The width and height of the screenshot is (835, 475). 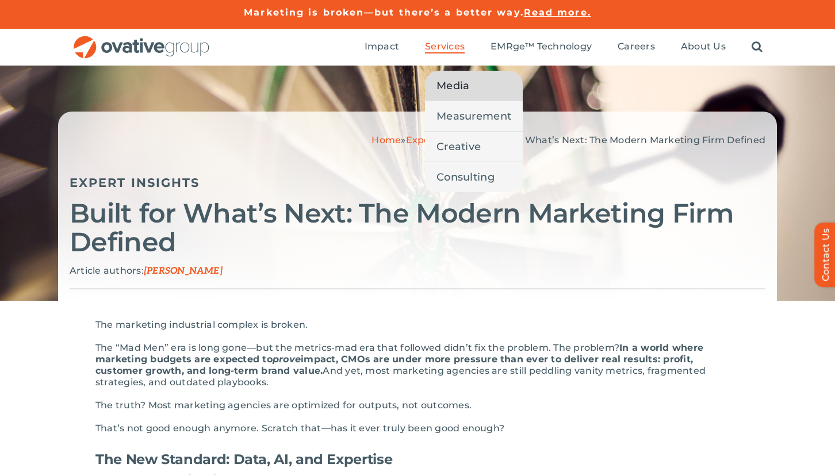 I want to click on span: EMRge™ Technology, so click(x=541, y=47).